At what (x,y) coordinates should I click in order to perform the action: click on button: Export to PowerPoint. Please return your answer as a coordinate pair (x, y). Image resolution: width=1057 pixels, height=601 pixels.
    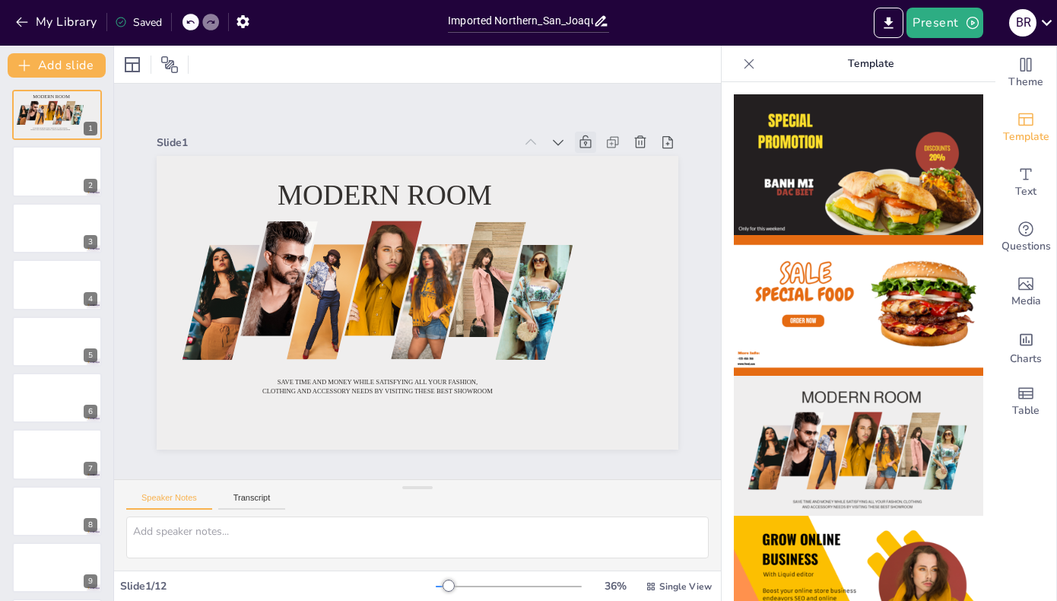
    Looking at the image, I should click on (888, 23).